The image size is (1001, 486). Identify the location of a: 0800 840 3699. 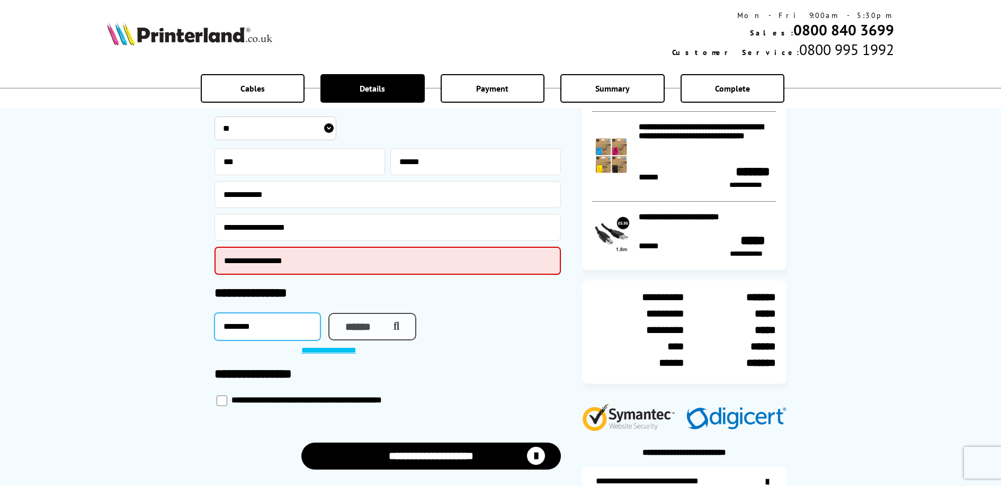
(843, 30).